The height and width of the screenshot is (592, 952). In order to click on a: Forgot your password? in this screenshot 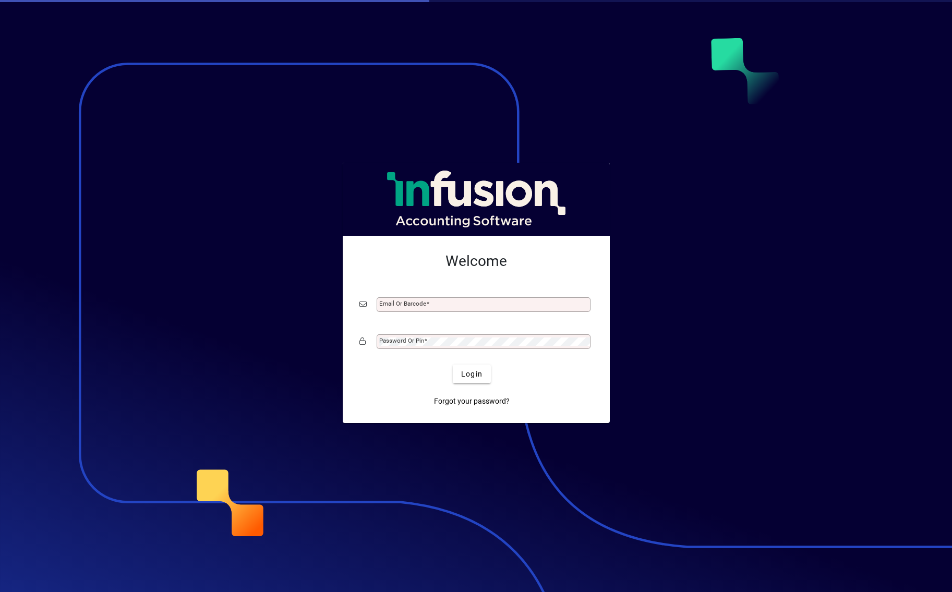, I will do `click(472, 401)`.